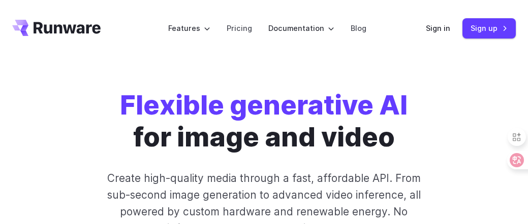 The height and width of the screenshot is (224, 528). Describe the element at coordinates (301, 28) in the screenshot. I see `label: Documentation` at that location.